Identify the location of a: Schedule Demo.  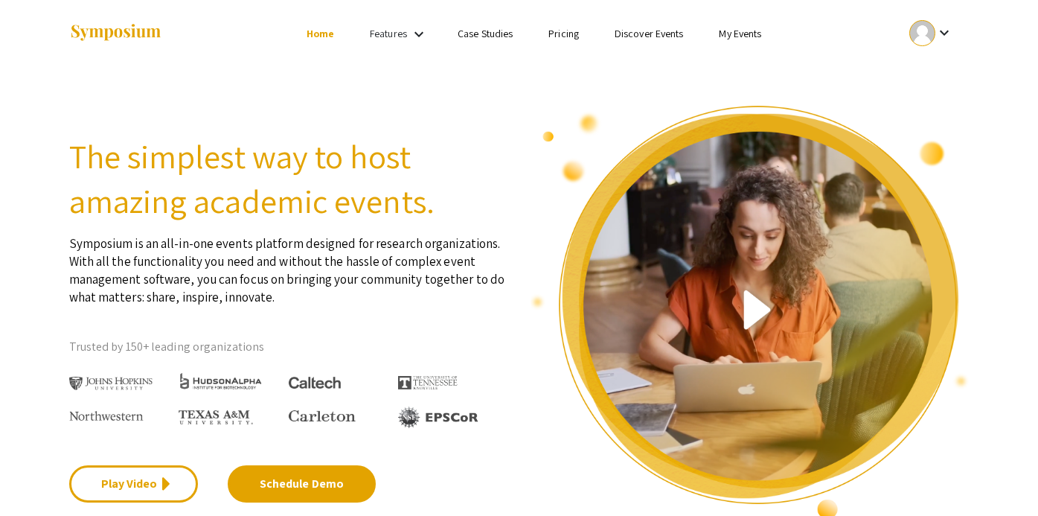
(301, 484).